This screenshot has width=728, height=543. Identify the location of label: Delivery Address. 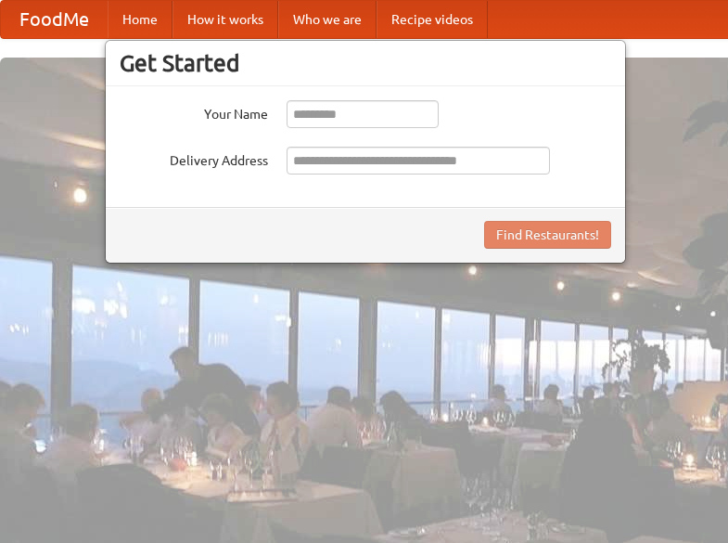
(194, 158).